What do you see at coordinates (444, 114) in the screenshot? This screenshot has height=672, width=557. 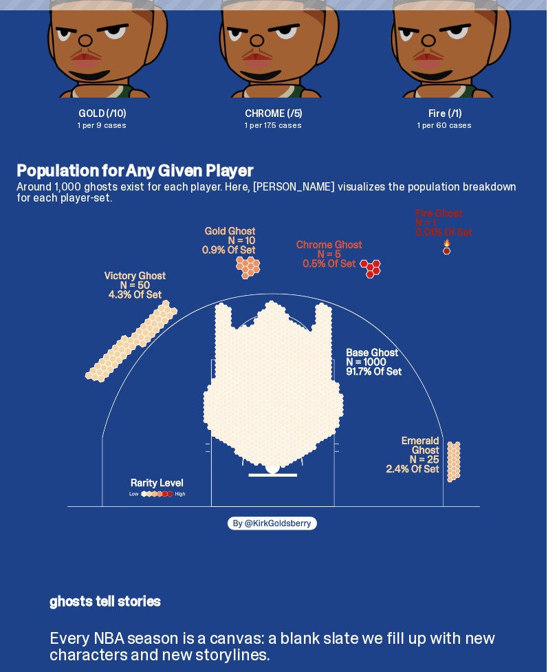 I see `p: Fire (/1)` at bounding box center [444, 114].